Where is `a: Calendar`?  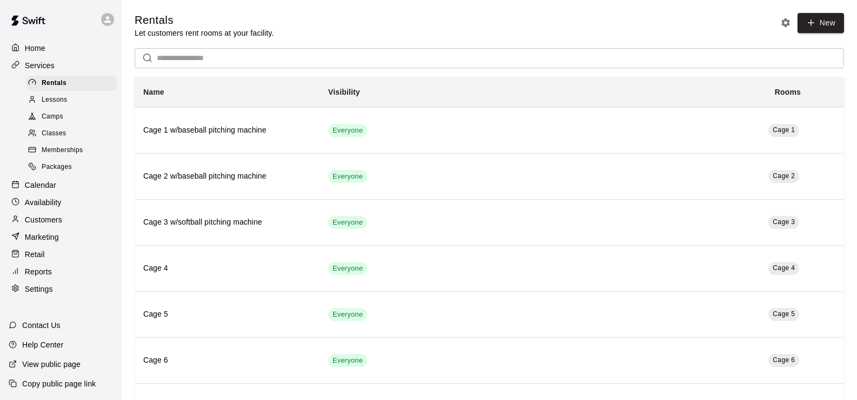 a: Calendar is located at coordinates (61, 185).